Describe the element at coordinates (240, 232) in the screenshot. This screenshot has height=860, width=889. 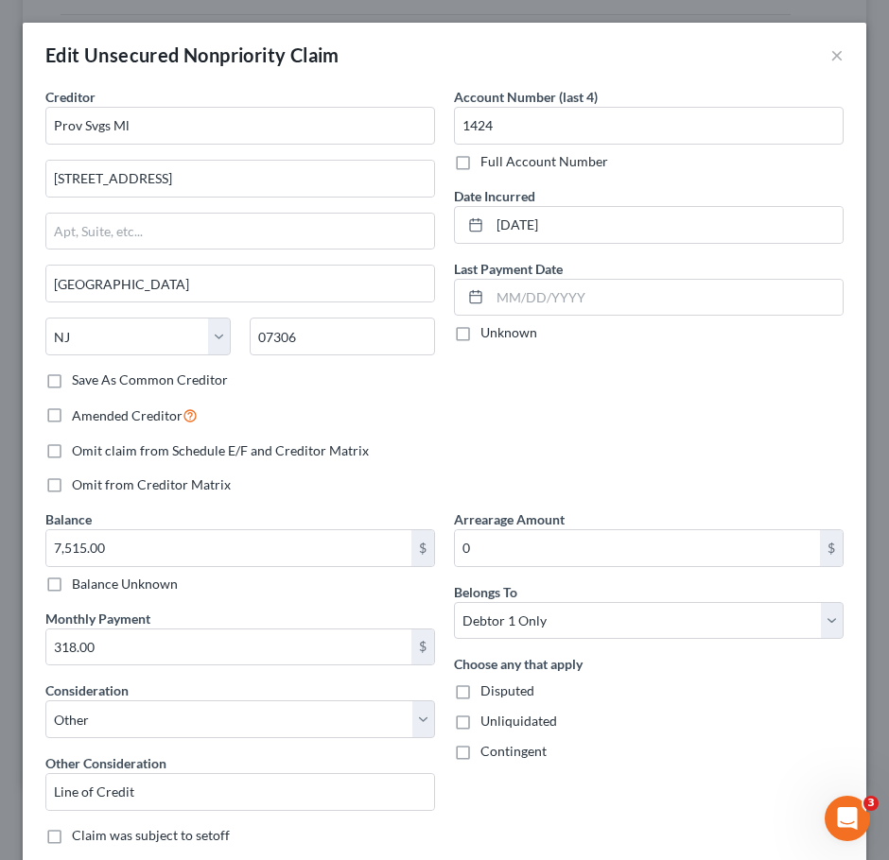
I see `input: Apt, Suite, etc...` at that location.